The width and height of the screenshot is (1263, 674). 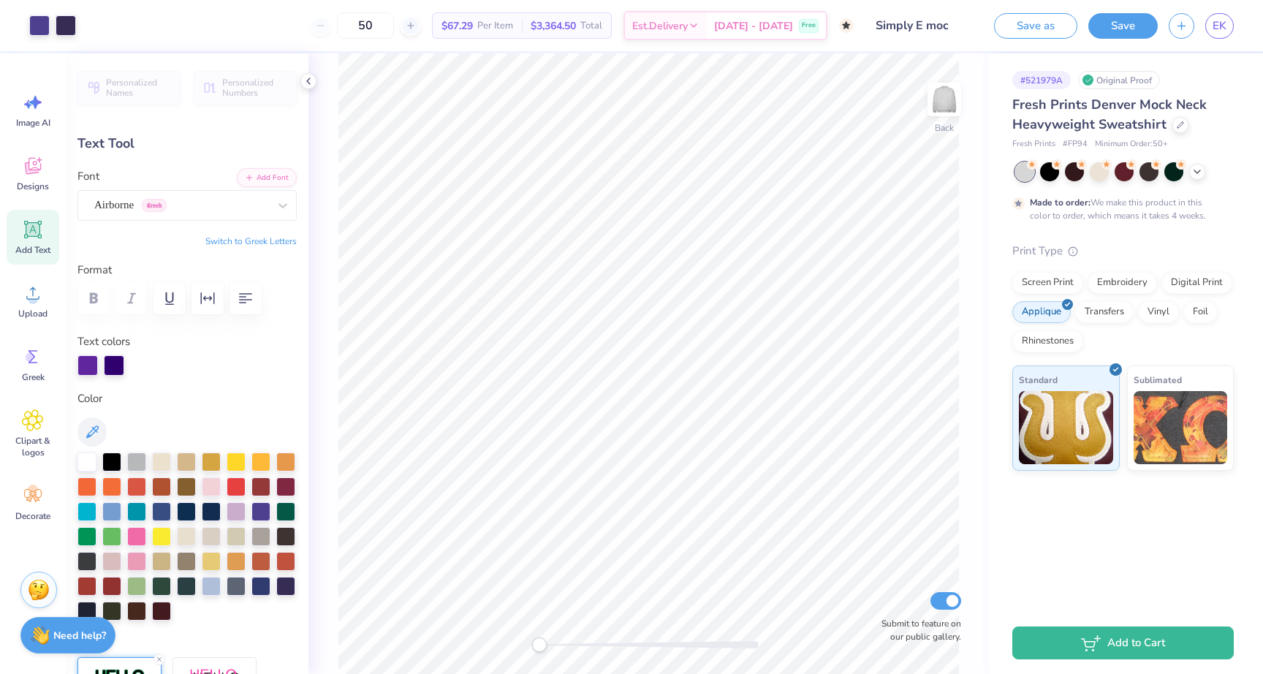 I want to click on span: Free, so click(x=809, y=26).